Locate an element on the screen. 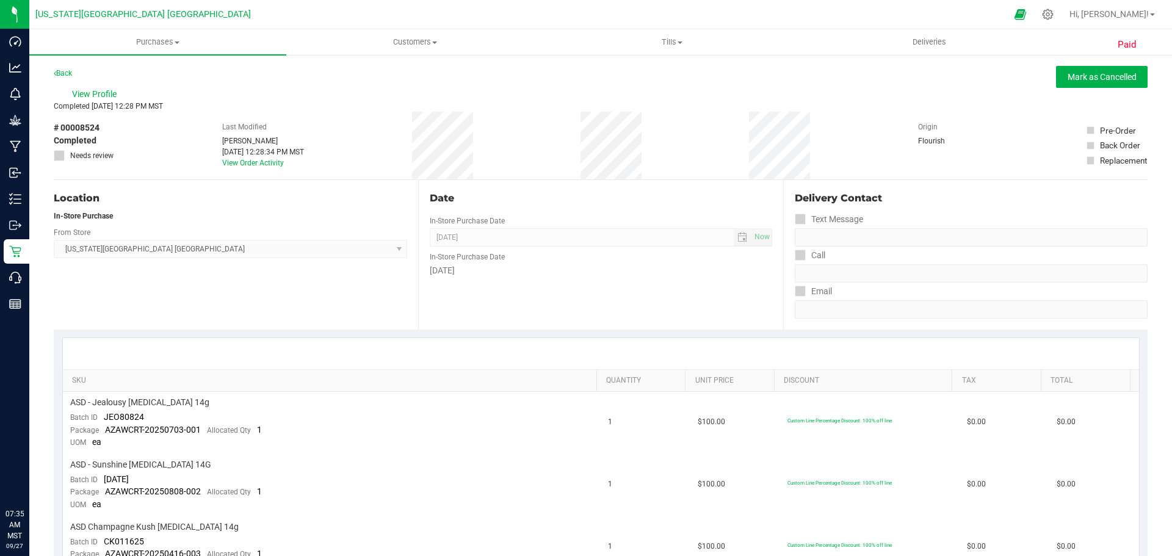 The height and width of the screenshot is (556, 1172). inline-svg: Dashboard is located at coordinates (15, 42).